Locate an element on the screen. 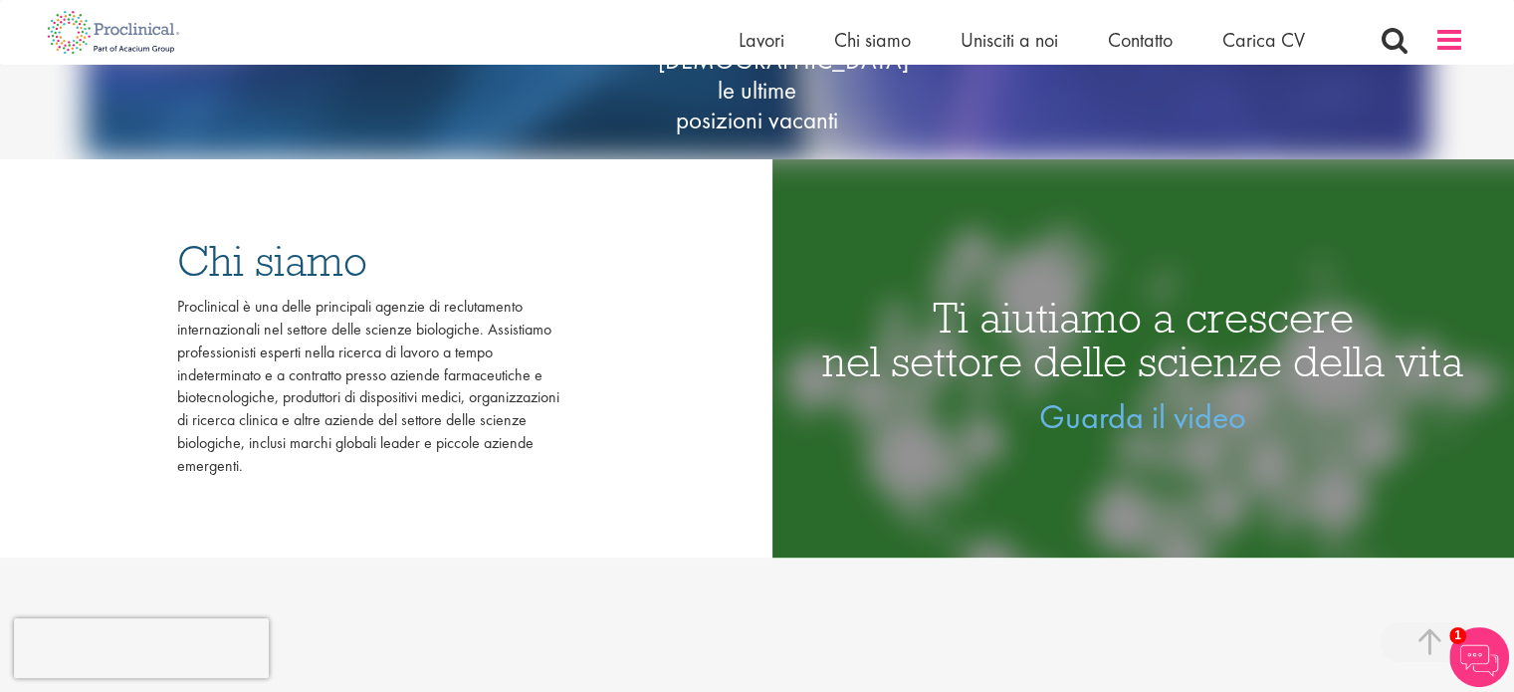 The image size is (1514, 692). font: Ti aiutiamo a crescere is located at coordinates (1143, 318).